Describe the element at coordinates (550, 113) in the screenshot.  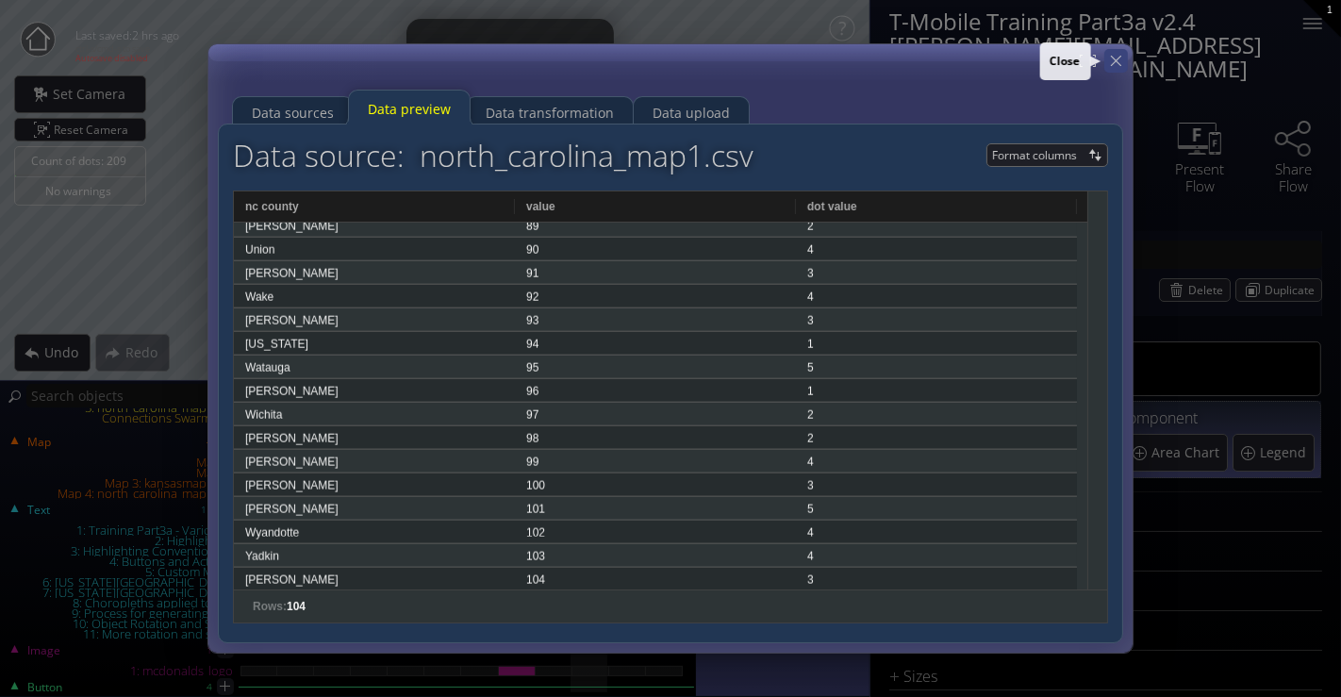
I see `div: Data transformation` at that location.